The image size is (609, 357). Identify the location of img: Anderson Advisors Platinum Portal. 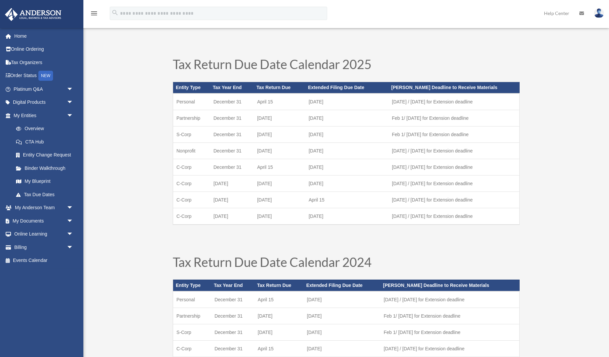
(33, 14).